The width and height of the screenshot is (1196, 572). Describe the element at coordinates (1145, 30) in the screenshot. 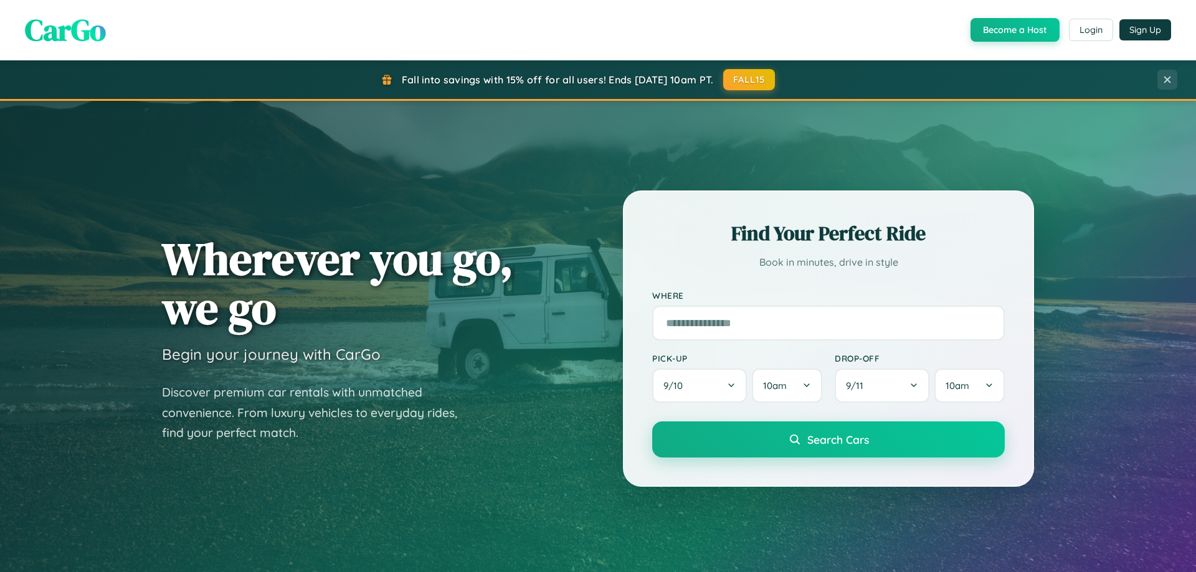

I see `button: Sign Up` at that location.